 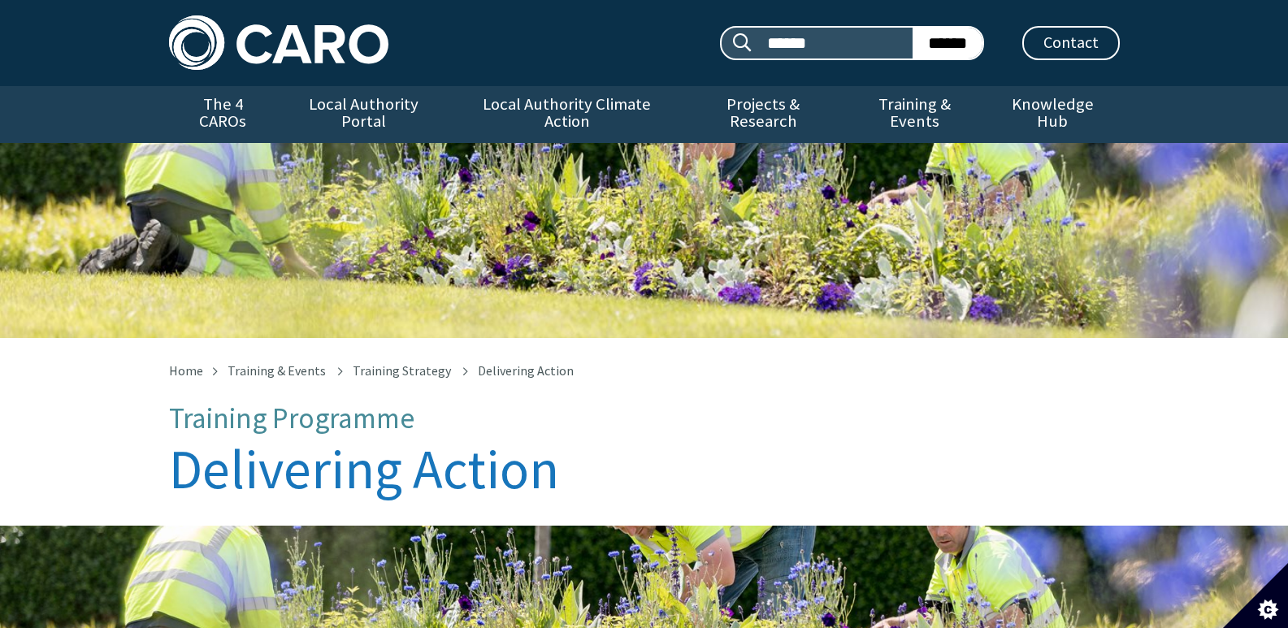 What do you see at coordinates (1256, 596) in the screenshot?
I see `button: Set cookie preferences` at bounding box center [1256, 596].